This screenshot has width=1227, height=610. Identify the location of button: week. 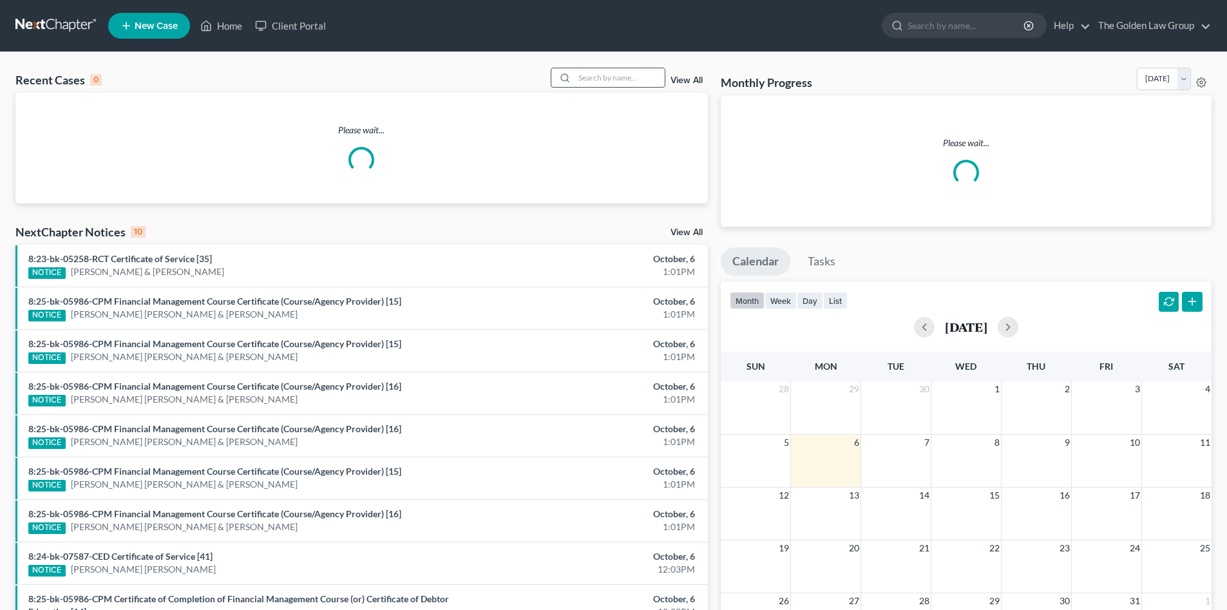
(781, 300).